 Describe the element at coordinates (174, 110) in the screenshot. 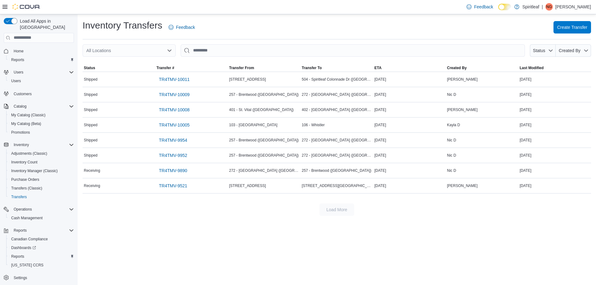

I see `span: TR4TMV-10008` at that location.